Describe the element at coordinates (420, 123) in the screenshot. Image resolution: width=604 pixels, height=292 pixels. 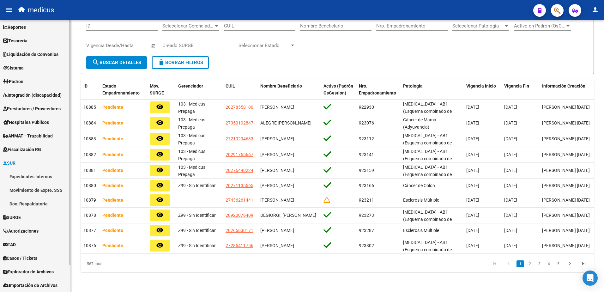
I see `span: Cáncer de Mama (Adyuvancia)` at that location.